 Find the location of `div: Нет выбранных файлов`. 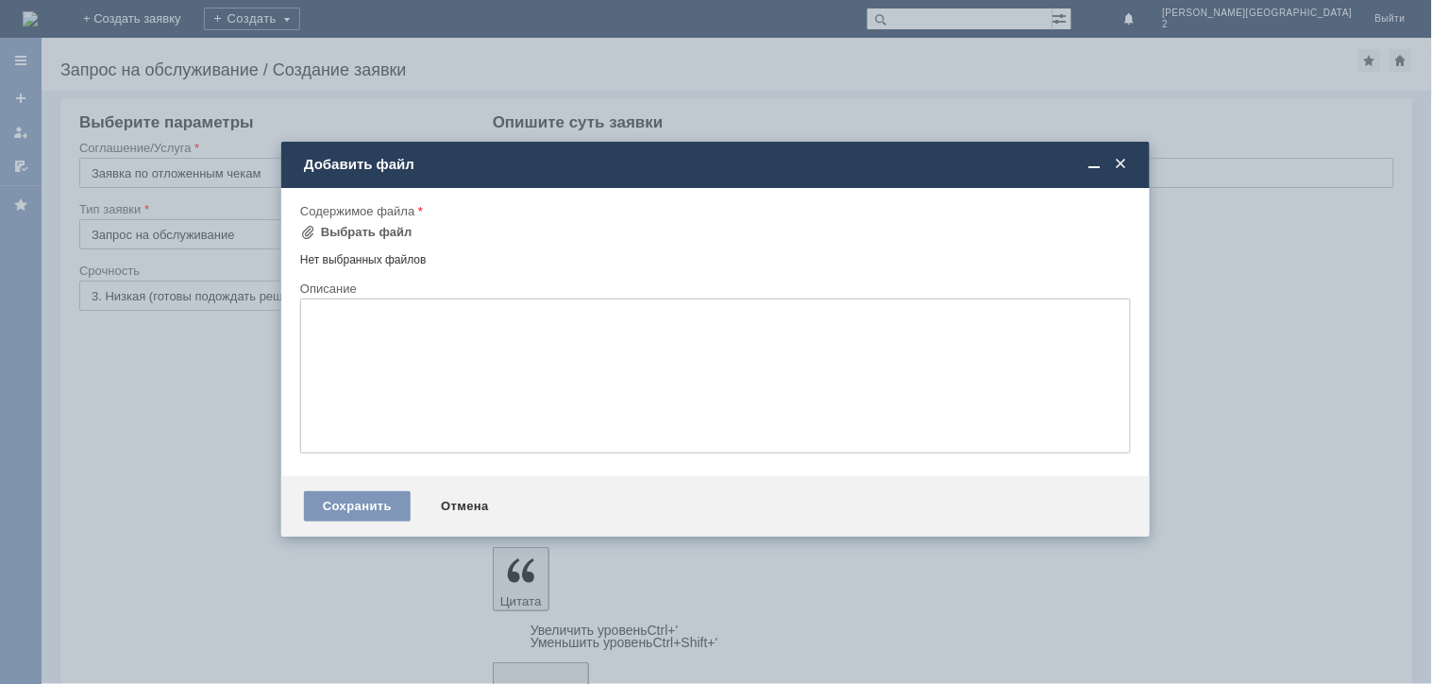

div: Нет выбранных файлов is located at coordinates (716, 256).